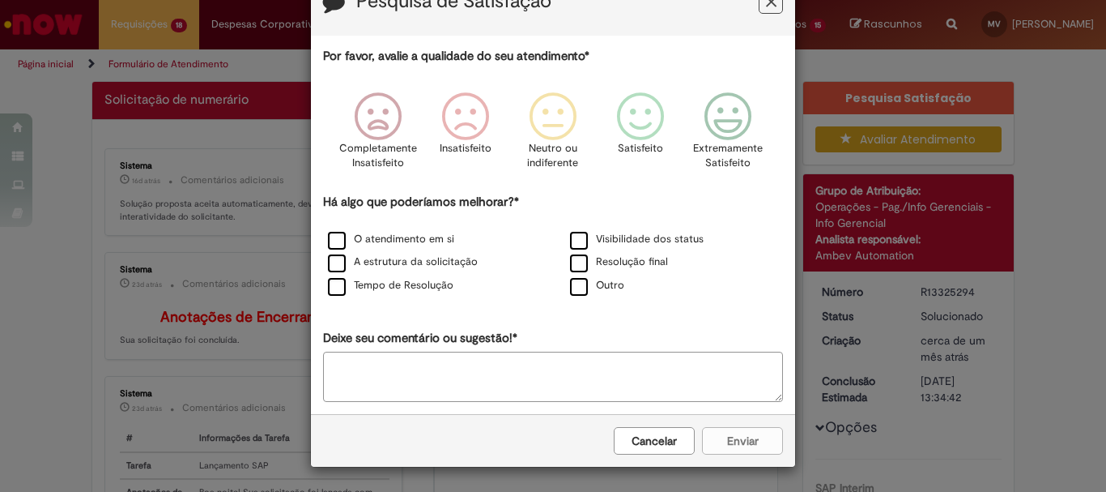  I want to click on p: Neutro ou indiferente, so click(553, 156).